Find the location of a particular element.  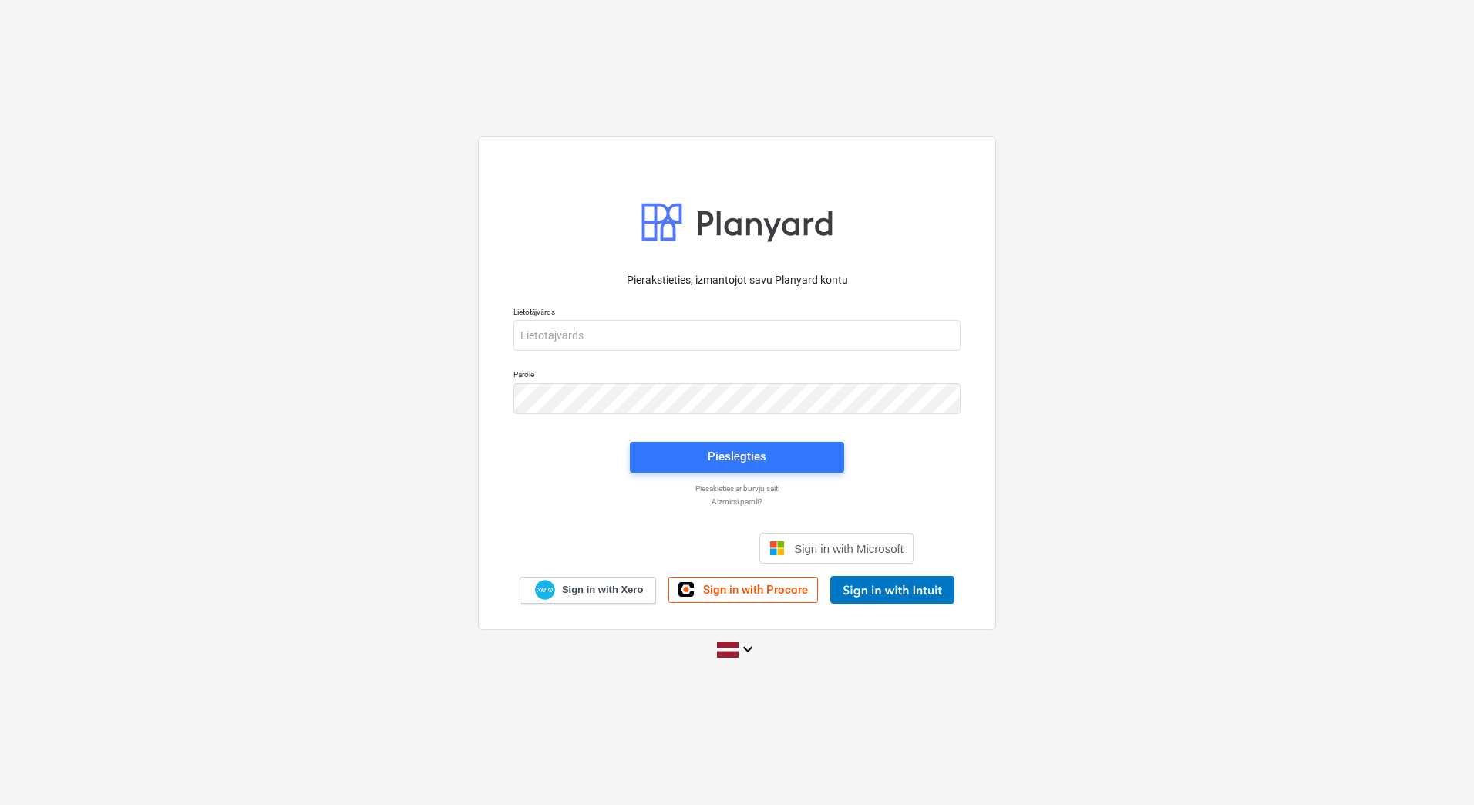

a: Aizmirsi paroli? is located at coordinates (737, 501).